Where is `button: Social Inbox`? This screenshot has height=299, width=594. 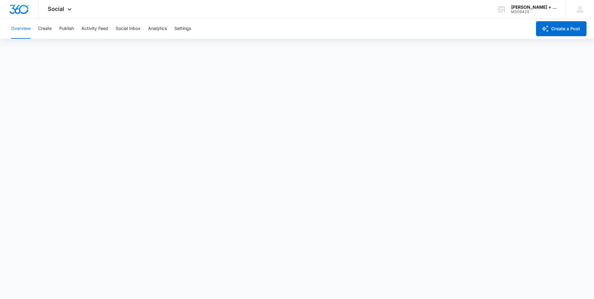
button: Social Inbox is located at coordinates (128, 29).